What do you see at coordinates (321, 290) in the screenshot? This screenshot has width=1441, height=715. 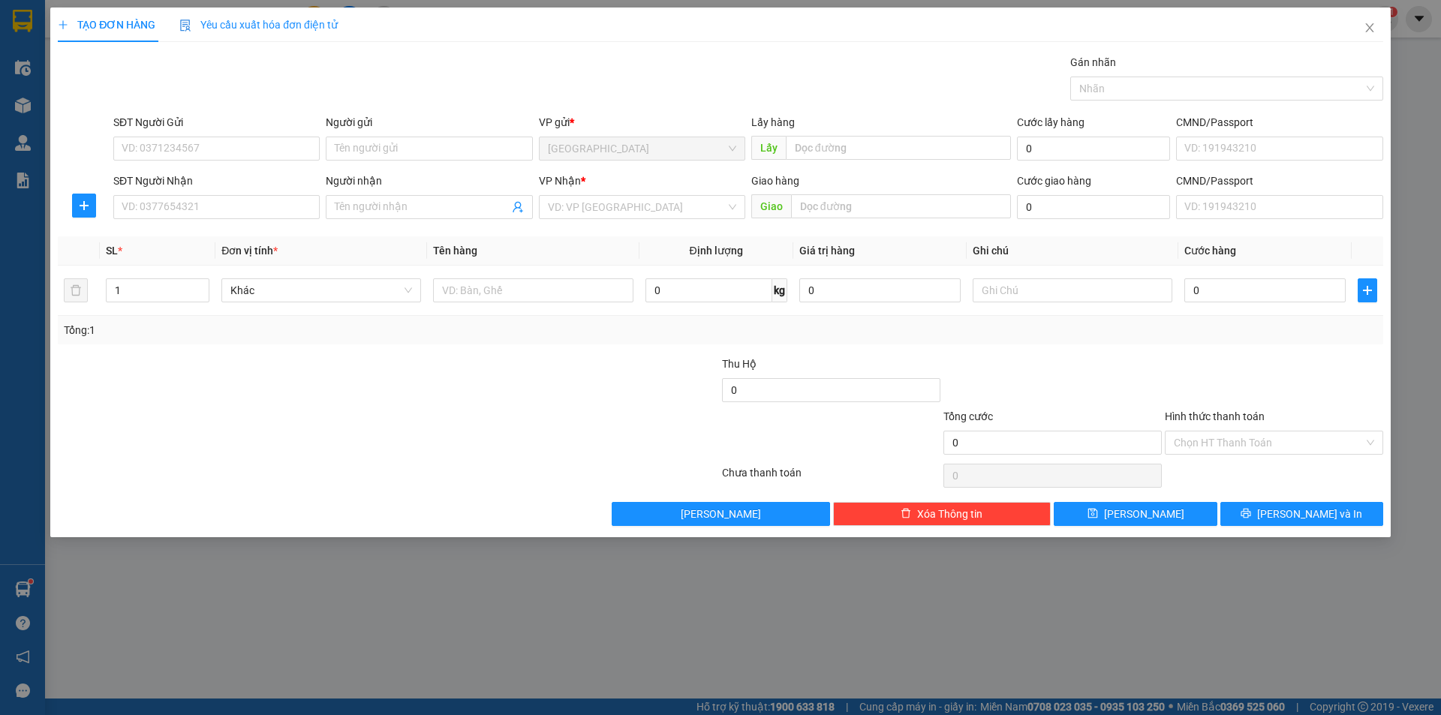 I see `span: Khác` at bounding box center [321, 290].